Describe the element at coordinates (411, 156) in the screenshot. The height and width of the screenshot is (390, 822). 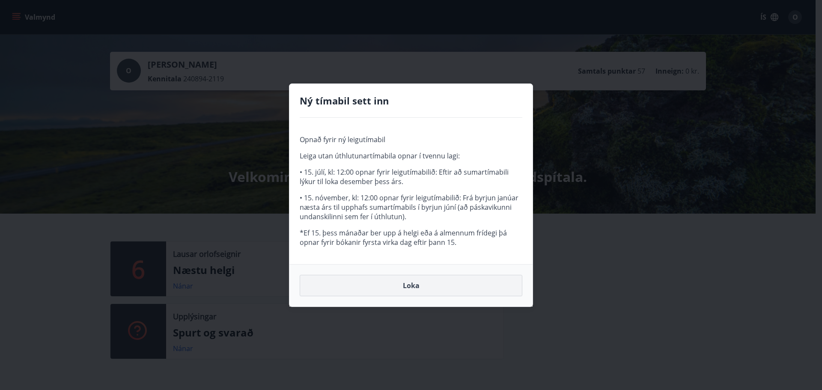
I see `p: Leiga utan úthlutunartímabila opnar í tvennu lagi:` at that location.